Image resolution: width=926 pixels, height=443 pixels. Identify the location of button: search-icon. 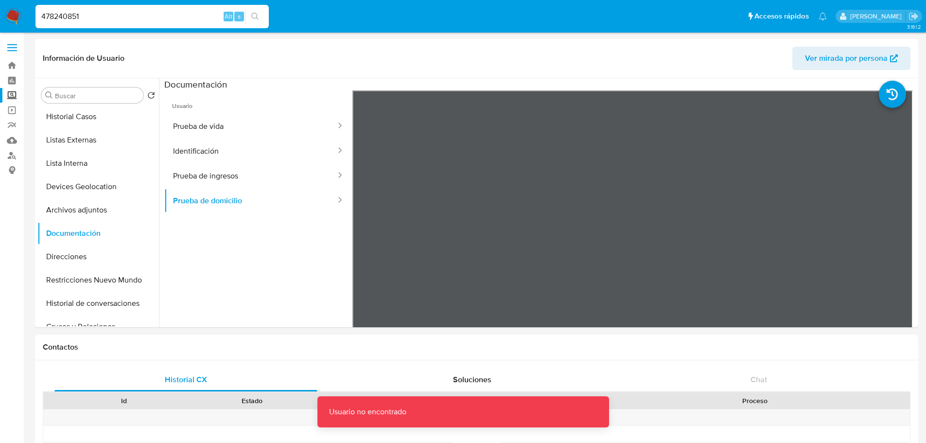
(255, 17).